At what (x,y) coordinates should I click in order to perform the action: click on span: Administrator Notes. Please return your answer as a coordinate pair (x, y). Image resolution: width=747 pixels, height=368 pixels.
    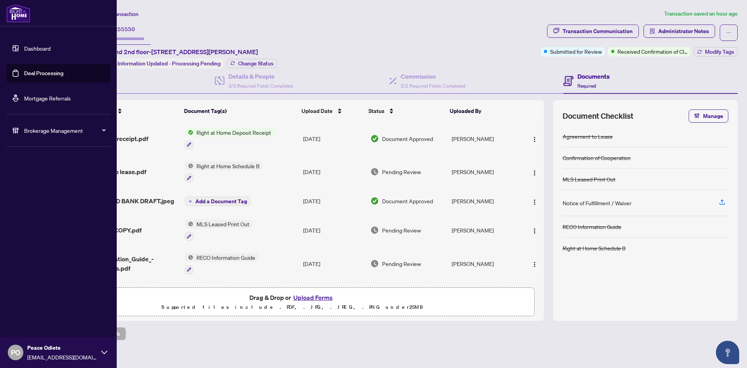
    Looking at the image, I should click on (683, 31).